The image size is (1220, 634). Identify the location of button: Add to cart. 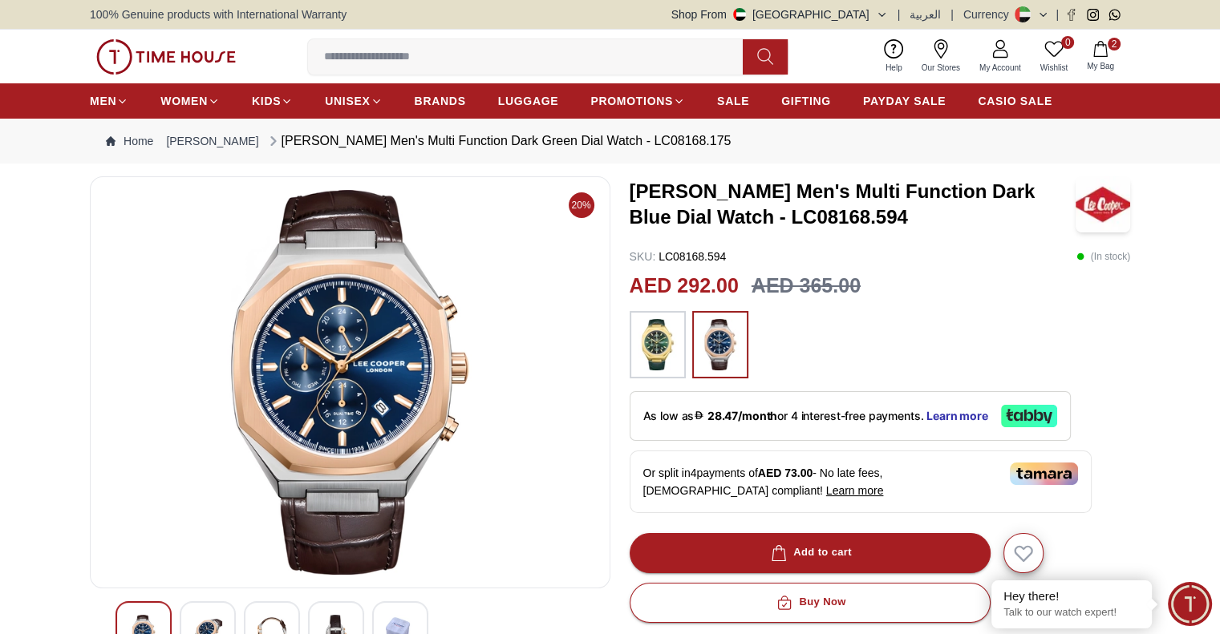
(810, 553).